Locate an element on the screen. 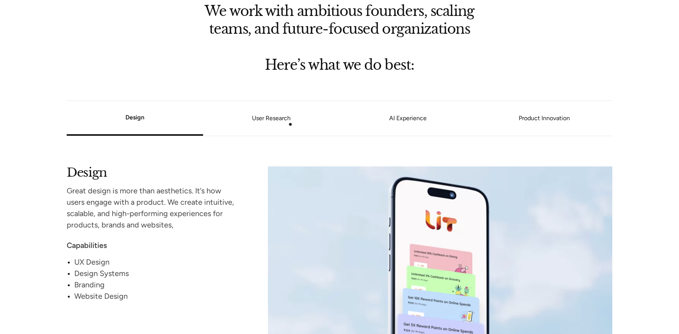 This screenshot has height=334, width=679. div: Design Systems is located at coordinates (157, 273).